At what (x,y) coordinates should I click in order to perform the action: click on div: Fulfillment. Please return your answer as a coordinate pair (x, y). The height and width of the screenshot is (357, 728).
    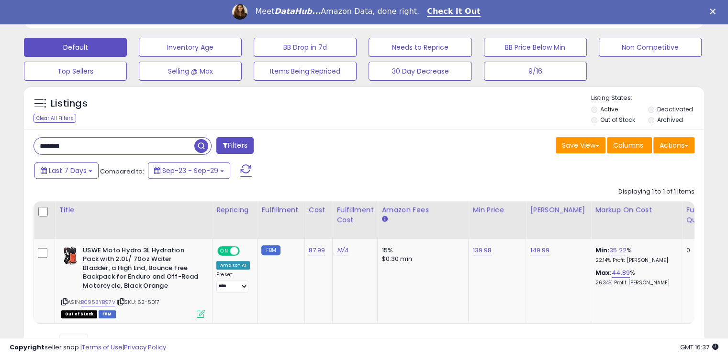
    Looking at the image, I should click on (280, 210).